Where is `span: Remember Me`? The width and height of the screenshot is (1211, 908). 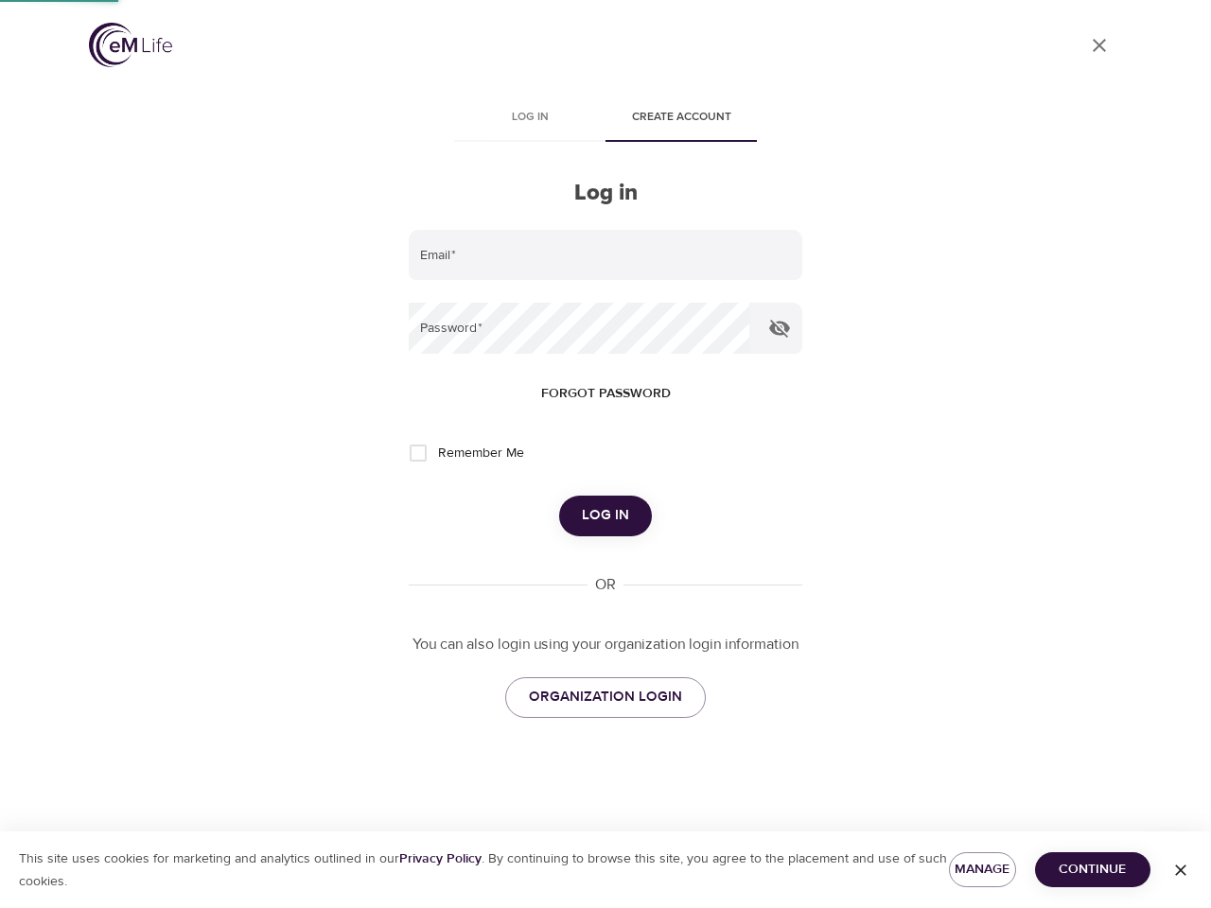 span: Remember Me is located at coordinates (481, 453).